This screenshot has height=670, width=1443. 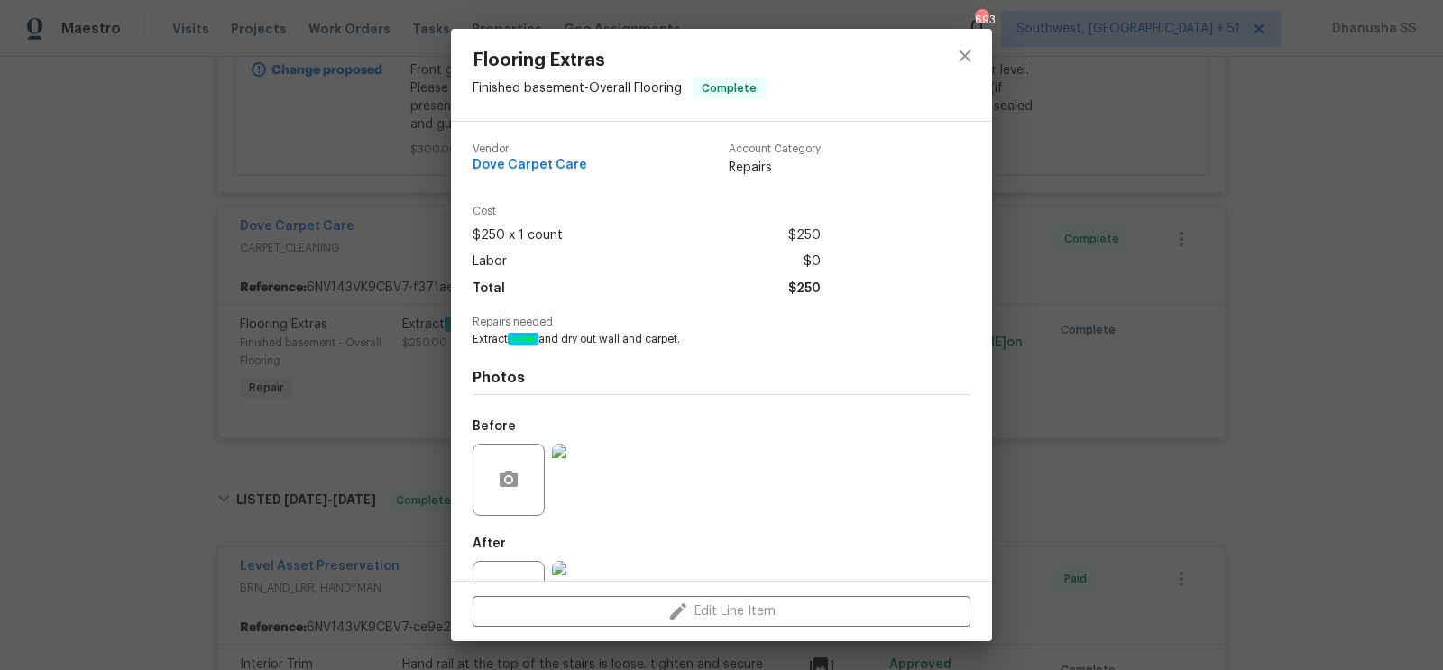 What do you see at coordinates (965, 56) in the screenshot?
I see `button: close` at bounding box center [965, 56].